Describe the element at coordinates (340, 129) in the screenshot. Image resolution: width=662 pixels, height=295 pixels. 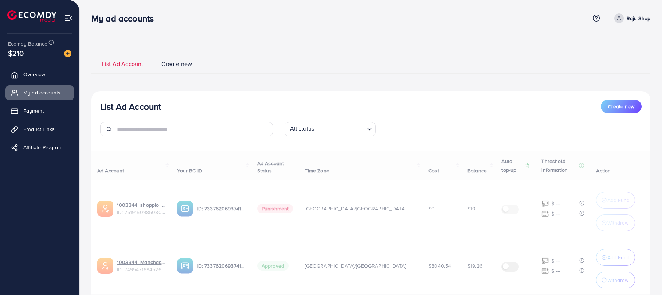
I see `input: Search for option` at that location.